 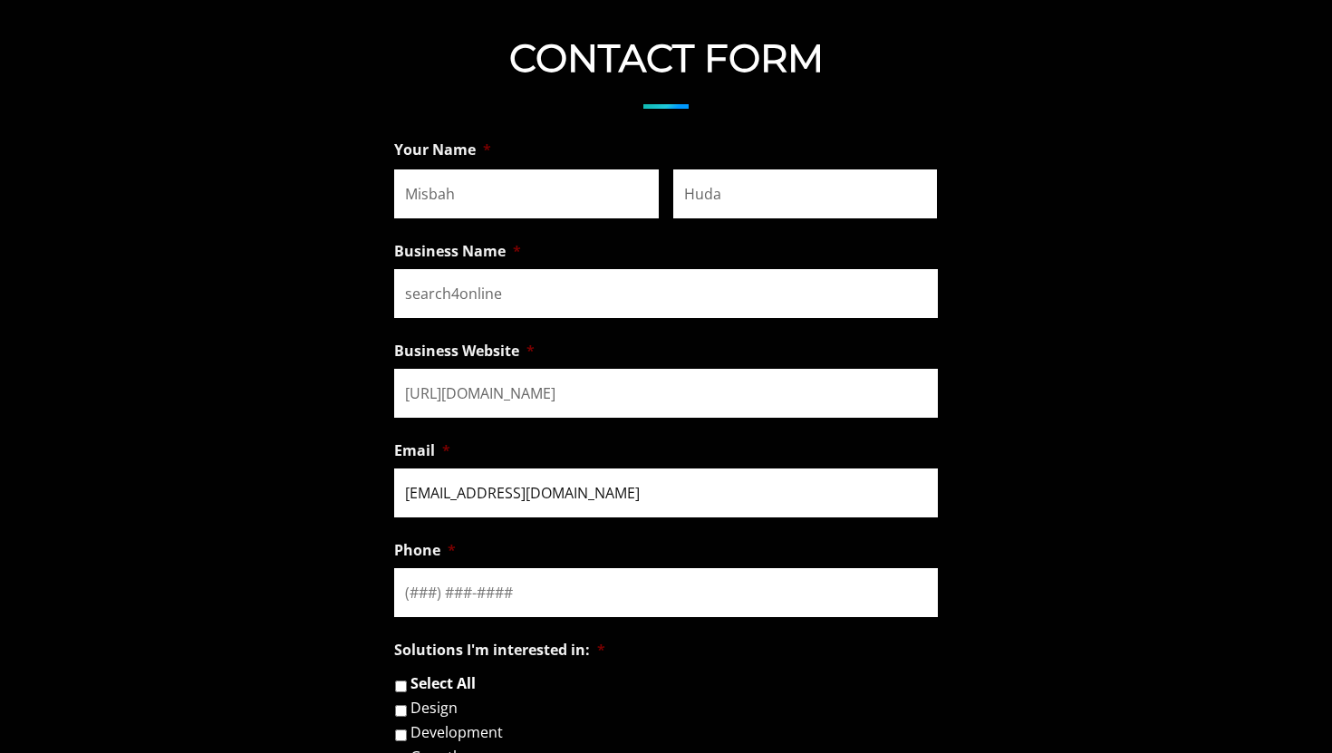 What do you see at coordinates (666, 393) in the screenshot?
I see `input: https://` at bounding box center [666, 393].